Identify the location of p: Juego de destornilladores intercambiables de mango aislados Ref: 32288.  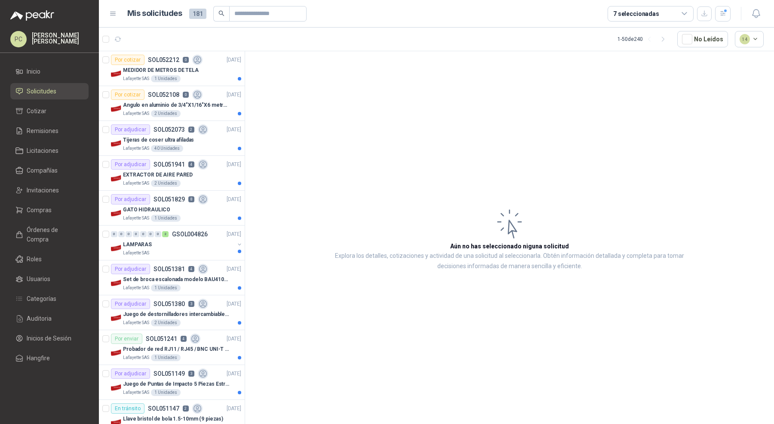
(176, 314).